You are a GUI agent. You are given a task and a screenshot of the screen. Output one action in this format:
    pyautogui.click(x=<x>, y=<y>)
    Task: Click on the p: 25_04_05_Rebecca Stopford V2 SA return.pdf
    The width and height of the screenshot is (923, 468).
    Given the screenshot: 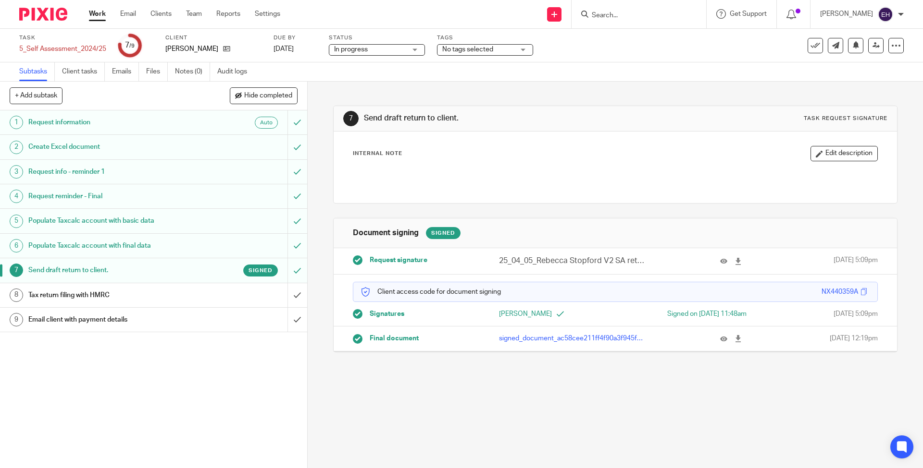 What is the action you would take?
    pyautogui.click(x=571, y=261)
    